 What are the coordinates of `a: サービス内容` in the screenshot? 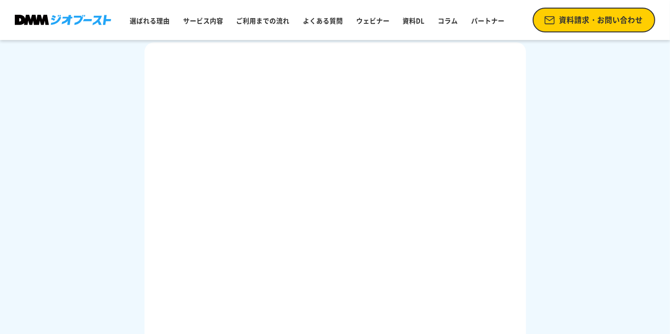 It's located at (203, 21).